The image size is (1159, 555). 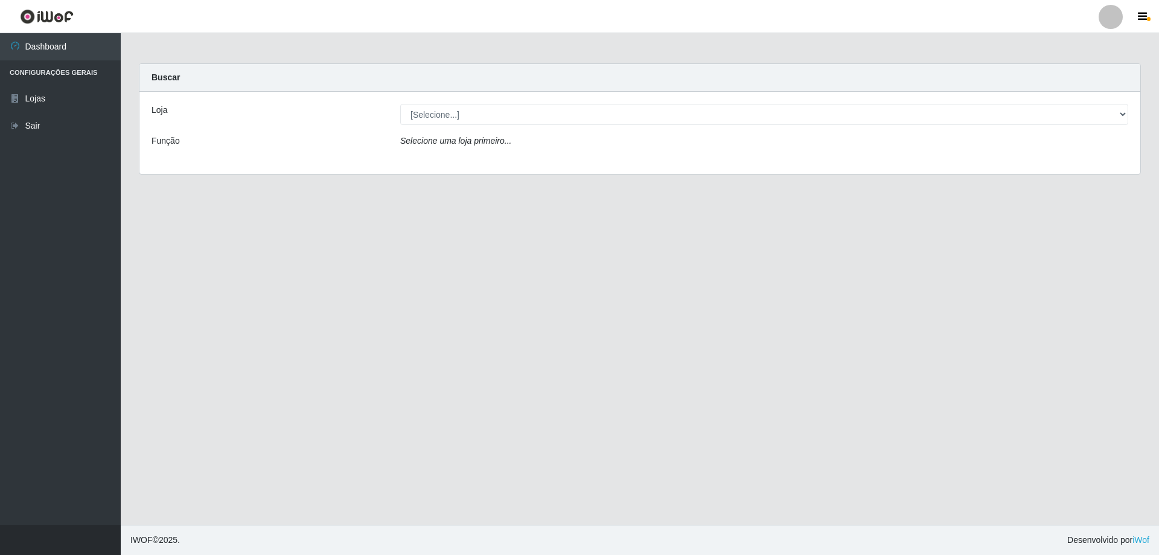 I want to click on span: © 2025 ., so click(x=155, y=540).